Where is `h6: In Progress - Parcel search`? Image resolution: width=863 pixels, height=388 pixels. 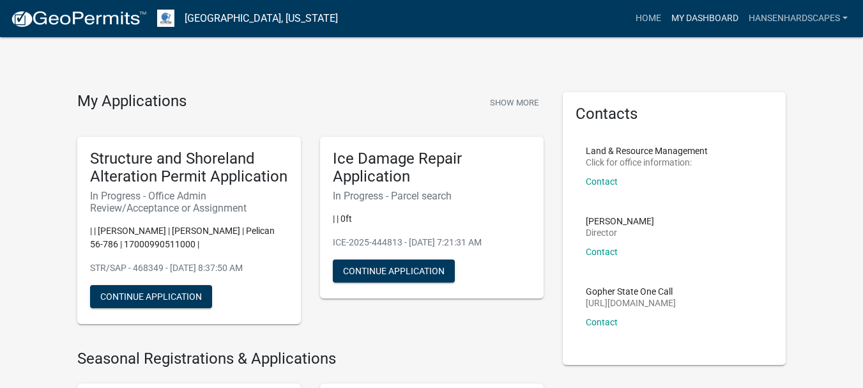 h6: In Progress - Parcel search is located at coordinates (432, 196).